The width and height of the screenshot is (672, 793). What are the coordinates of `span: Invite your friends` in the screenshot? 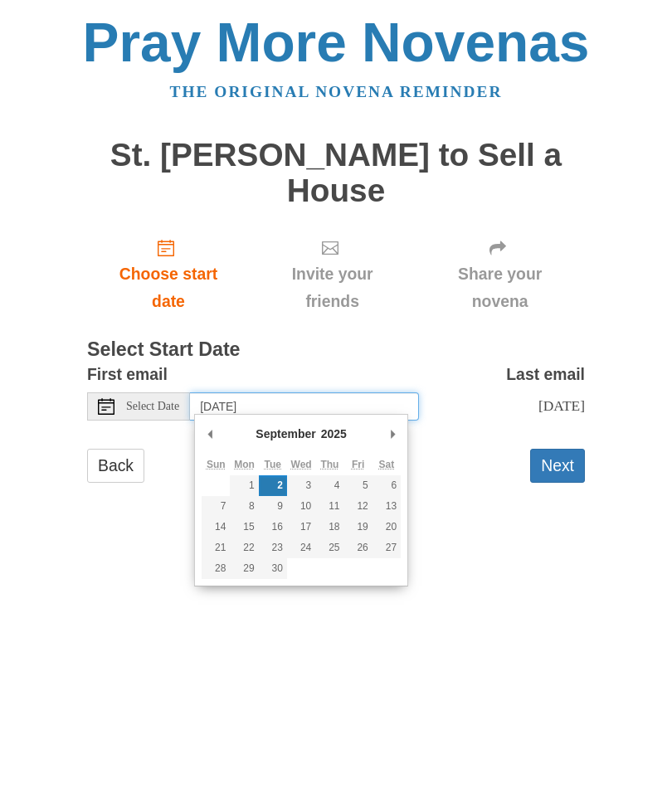 It's located at (332, 288).